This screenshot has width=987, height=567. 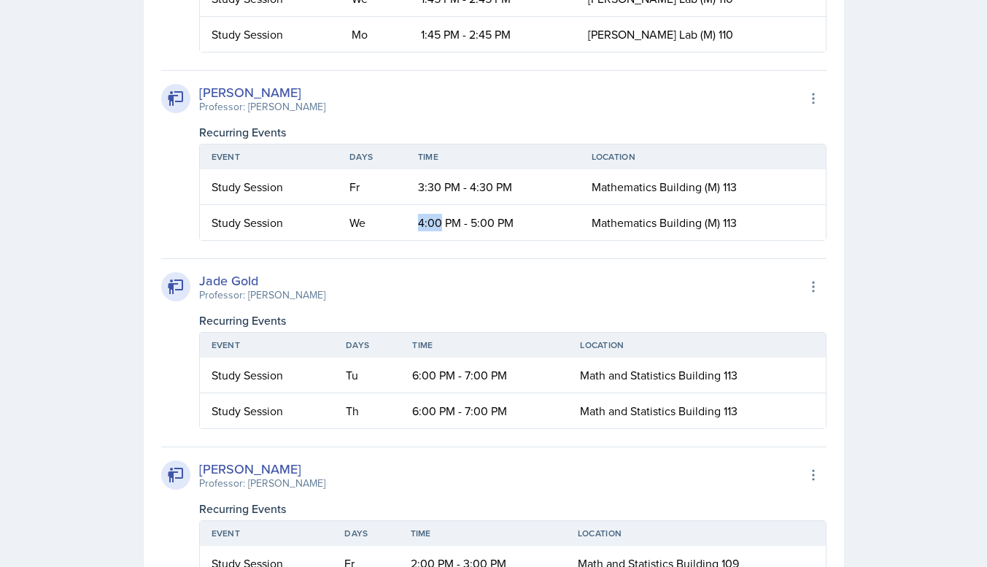 What do you see at coordinates (493, 187) in the screenshot?
I see `td: 3:30 PM - 4:30 PM` at bounding box center [493, 187].